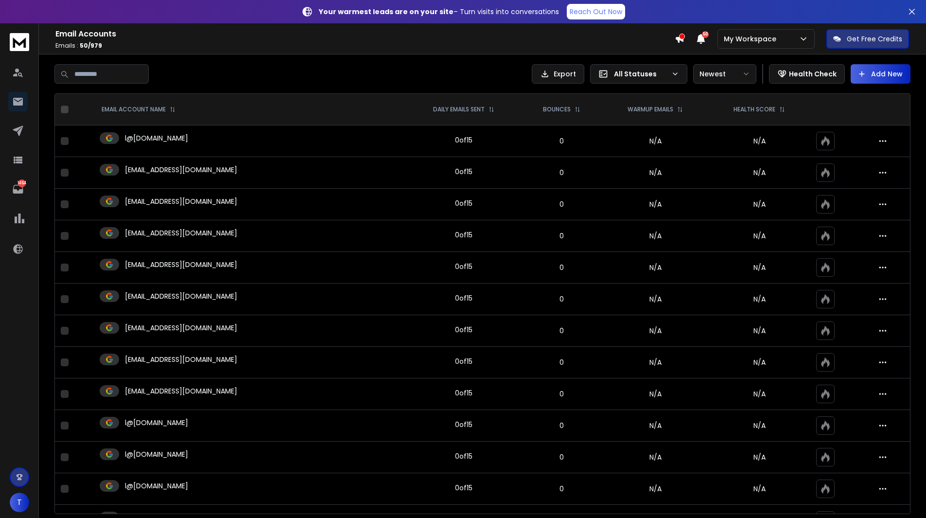 The image size is (926, 518). What do you see at coordinates (813, 74) in the screenshot?
I see `p: Health Check` at bounding box center [813, 74].